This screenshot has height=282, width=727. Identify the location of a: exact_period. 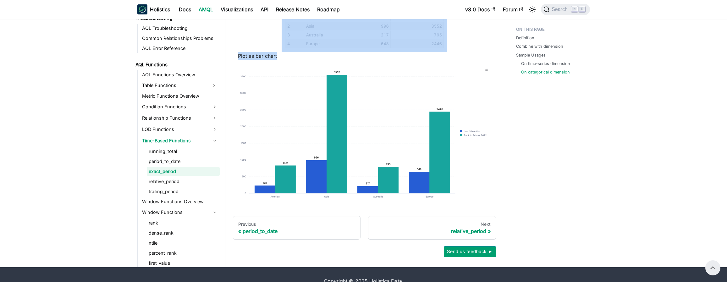
(183, 172).